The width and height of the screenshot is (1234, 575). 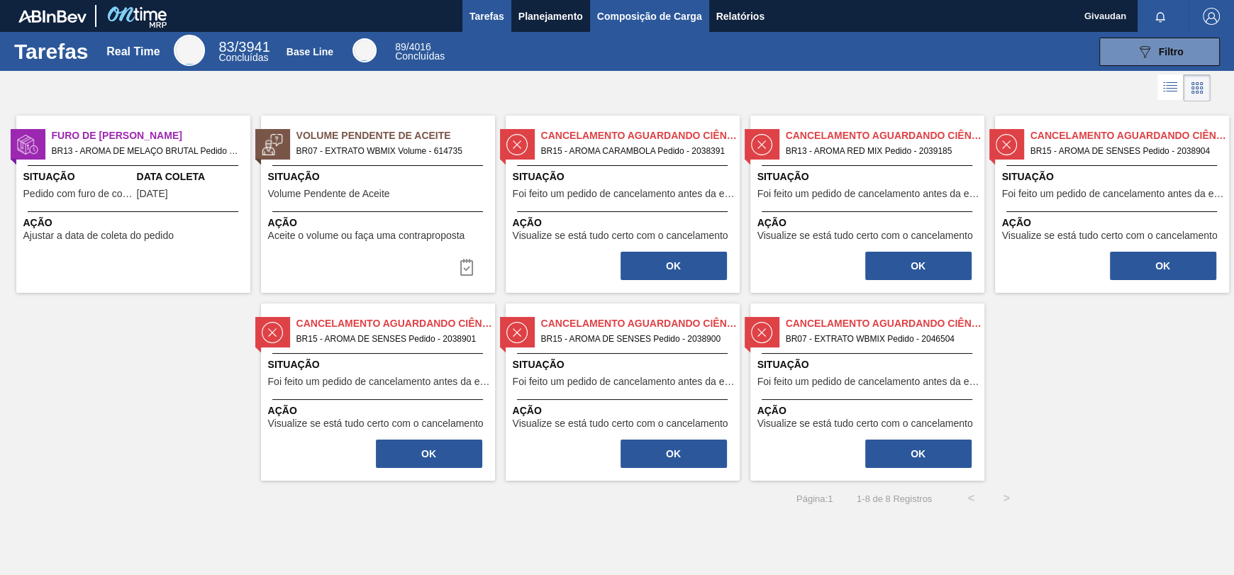 I want to click on span: Pedido com furo de coleta, so click(x=78, y=194).